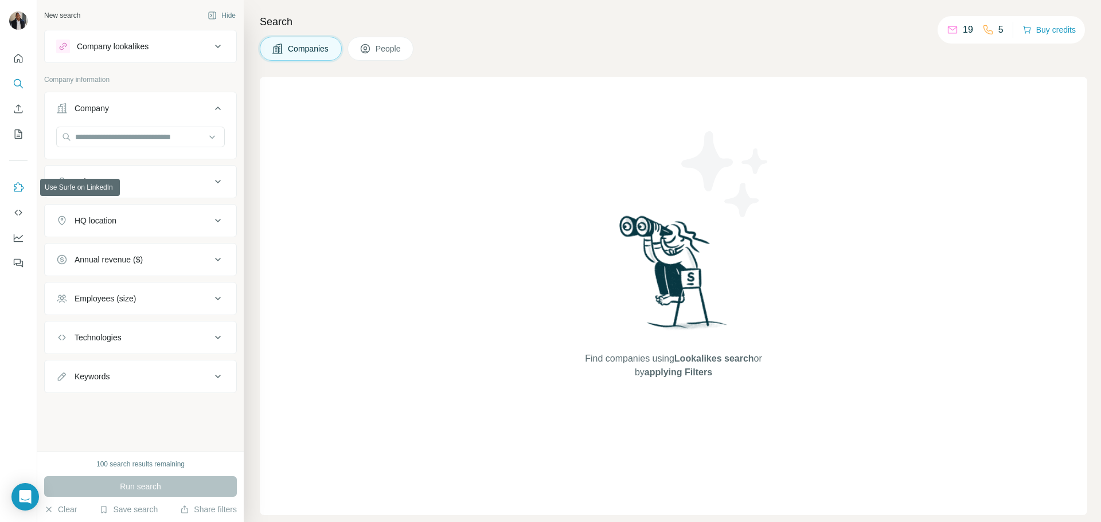  Describe the element at coordinates (89, 182) in the screenshot. I see `div: Industry` at that location.